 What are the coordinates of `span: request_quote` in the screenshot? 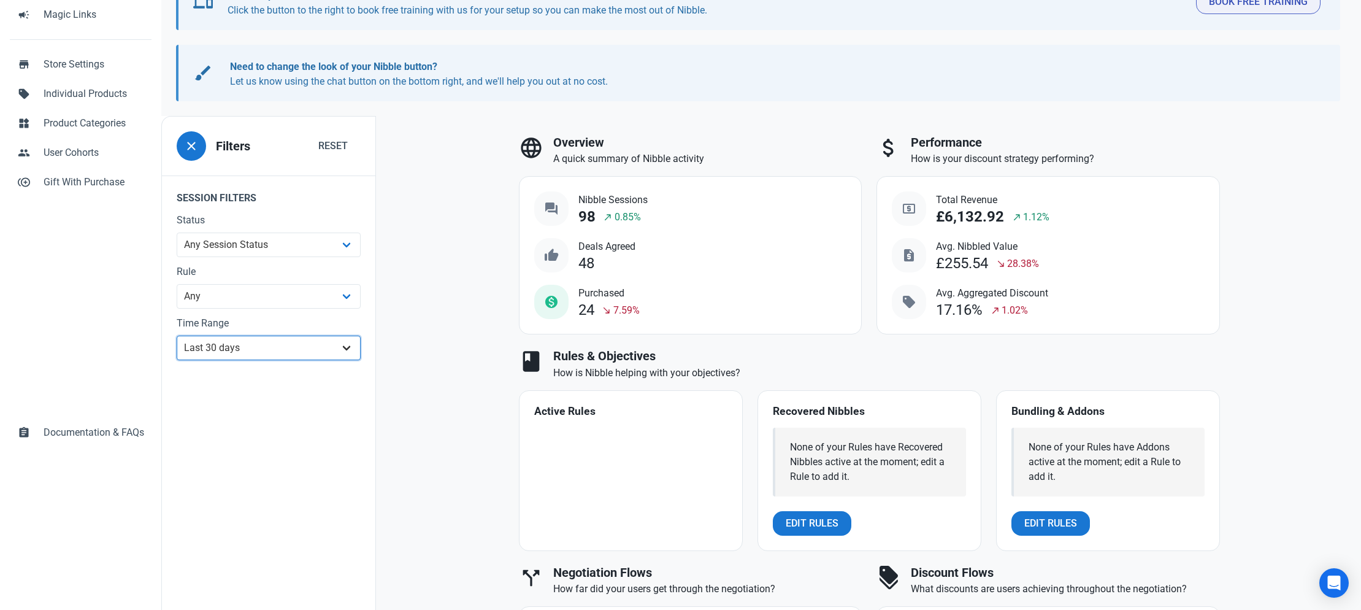 It's located at (909, 255).